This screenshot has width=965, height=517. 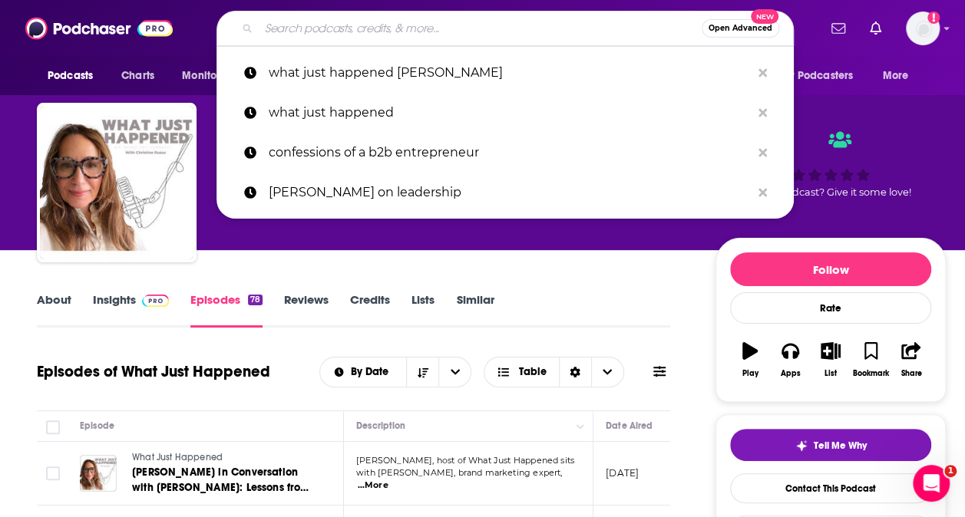 What do you see at coordinates (830, 269) in the screenshot?
I see `button: Follow` at bounding box center [830, 269].